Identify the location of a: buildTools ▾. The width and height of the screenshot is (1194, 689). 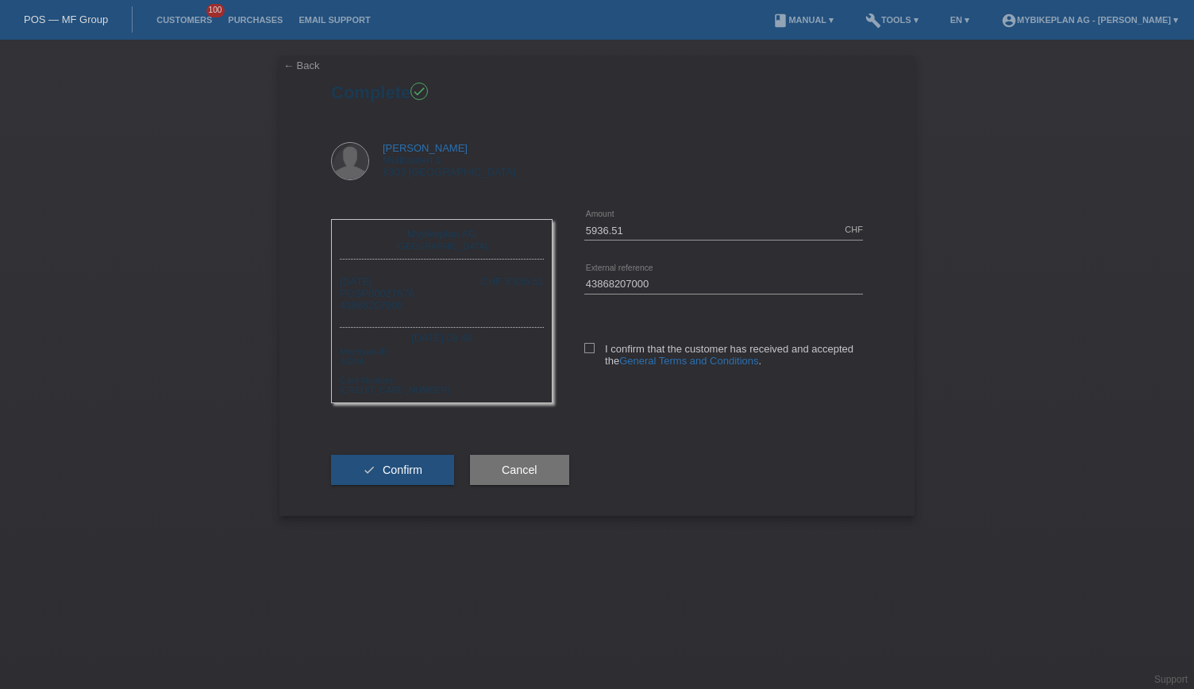
(892, 20).